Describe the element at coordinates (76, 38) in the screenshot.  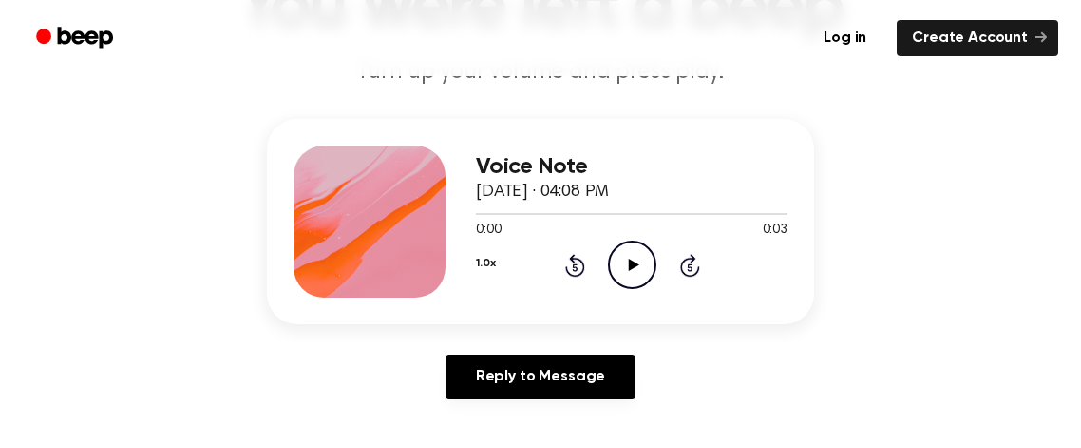
I see `a: Beep` at that location.